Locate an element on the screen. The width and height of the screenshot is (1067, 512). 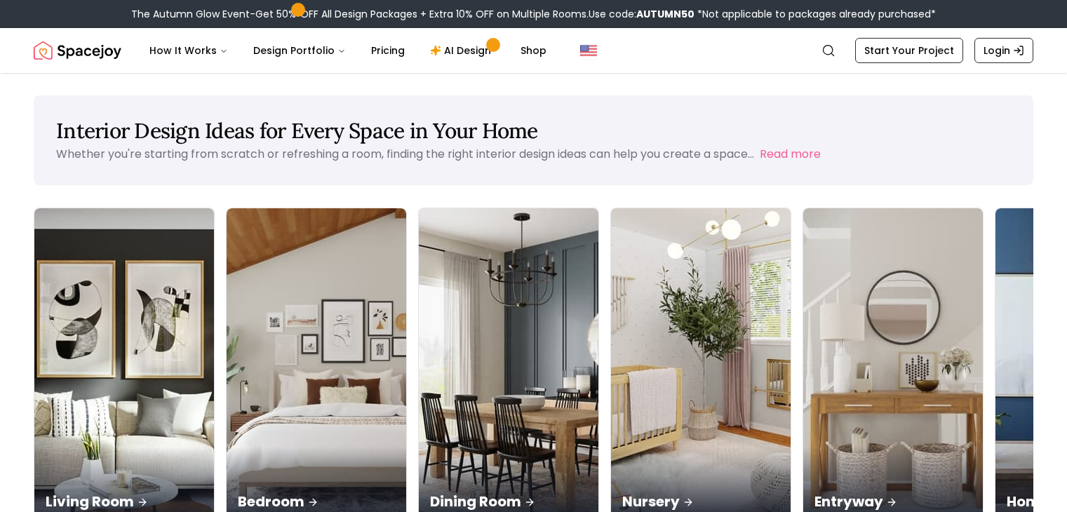
button: How It Works is located at coordinates (189, 51).